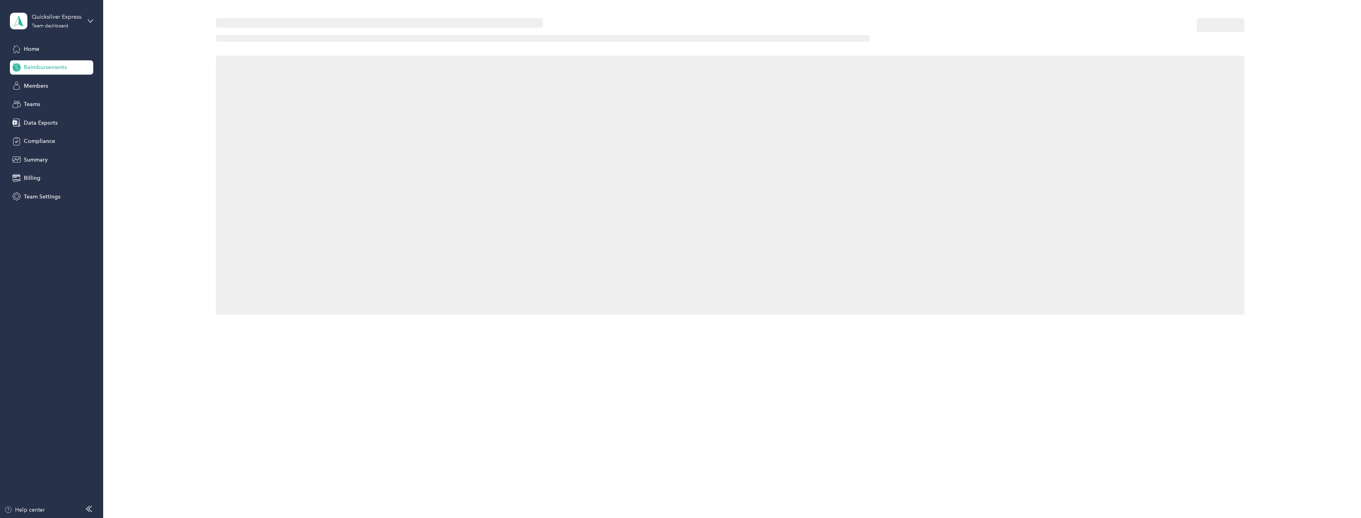 The height and width of the screenshot is (518, 1361). I want to click on span: Summary, so click(36, 159).